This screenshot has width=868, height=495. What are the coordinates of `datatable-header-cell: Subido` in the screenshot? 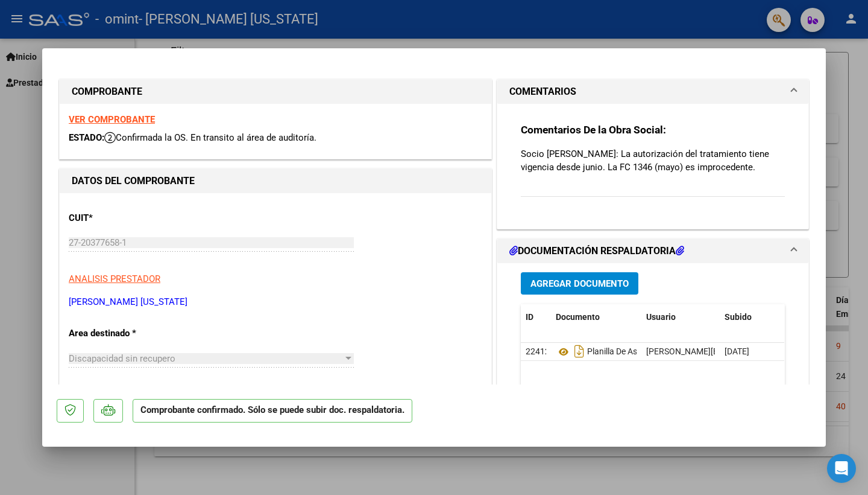 It's located at (750, 317).